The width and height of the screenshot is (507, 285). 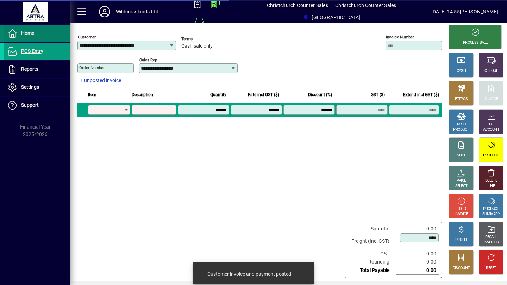 I want to click on span: Quantity, so click(x=218, y=95).